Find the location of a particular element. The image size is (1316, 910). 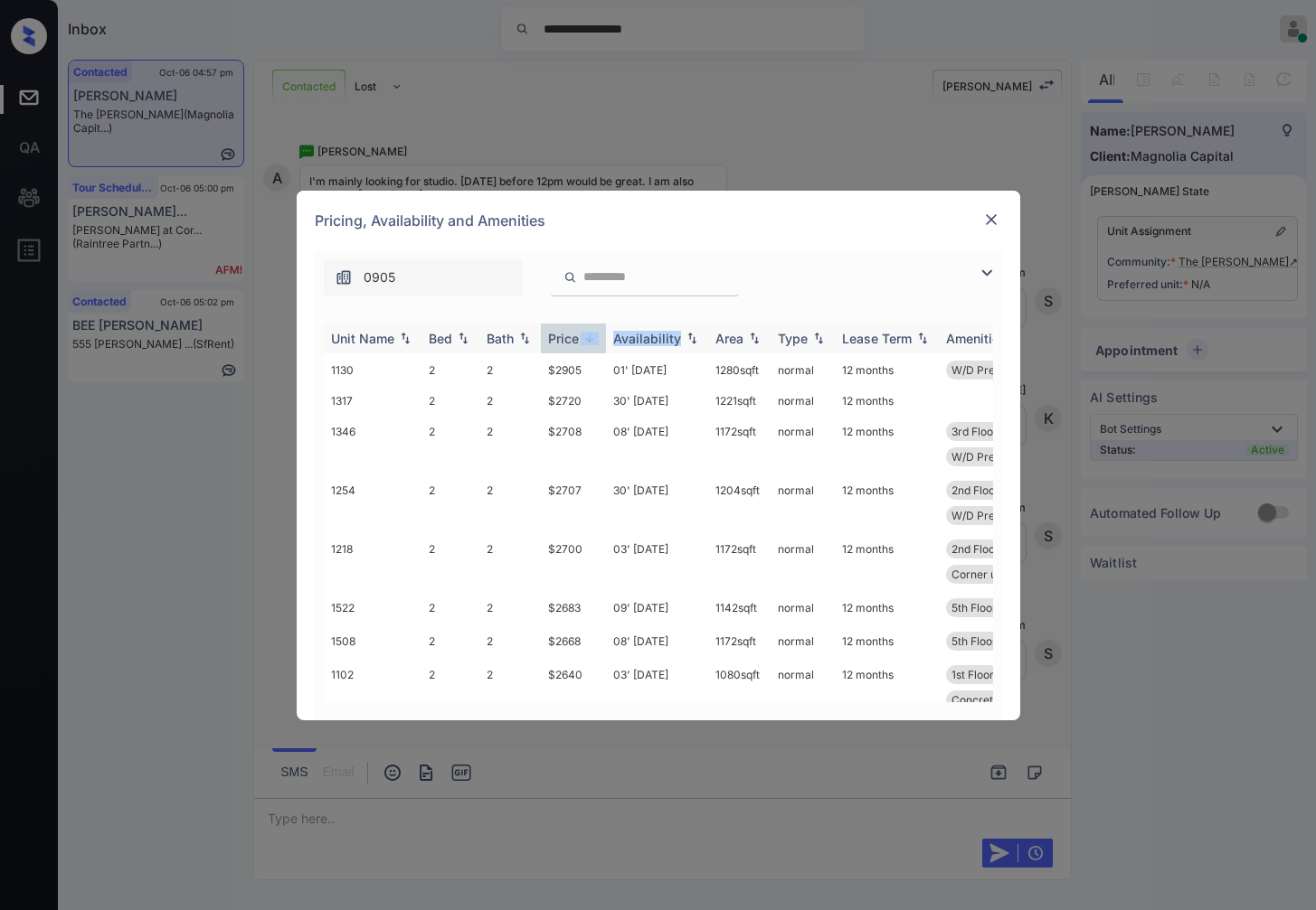

td: $2683 is located at coordinates (574, 607).